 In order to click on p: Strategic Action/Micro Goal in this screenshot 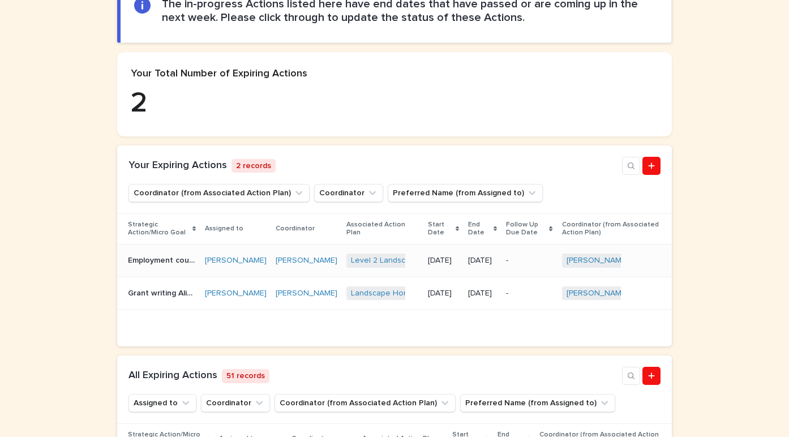, I will do `click(159, 229)`.